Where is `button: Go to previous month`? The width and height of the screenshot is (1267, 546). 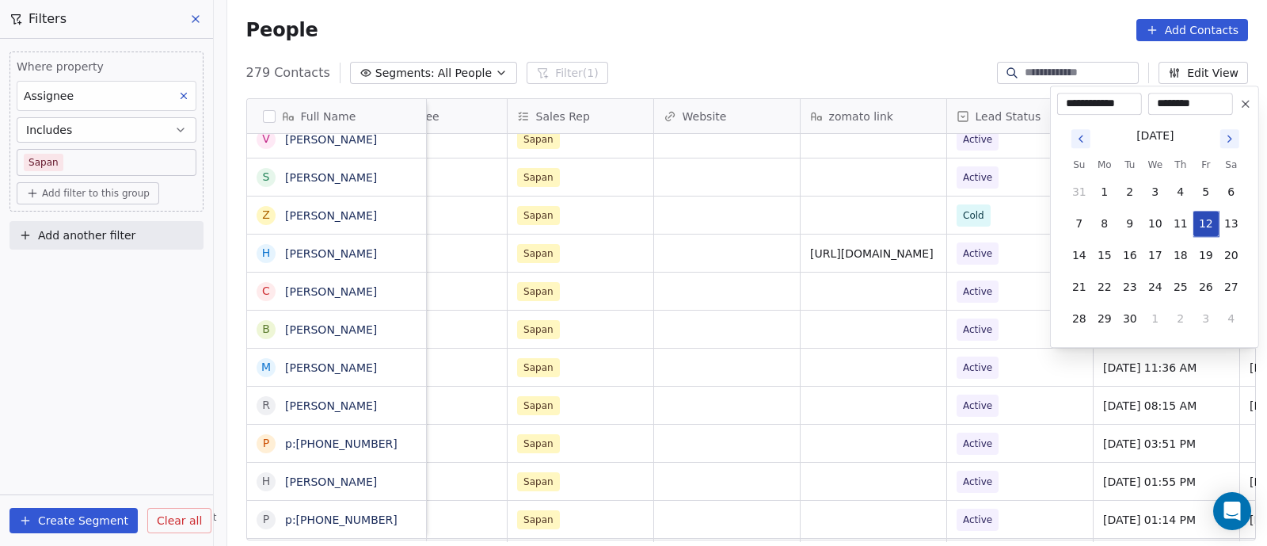
button: Go to previous month is located at coordinates (1081, 139).